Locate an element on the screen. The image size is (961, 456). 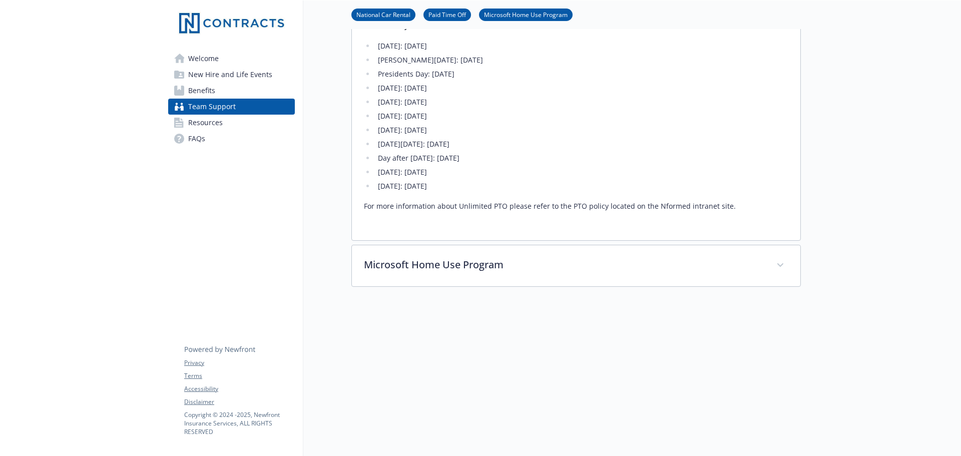
a: FAQs is located at coordinates (231, 139).